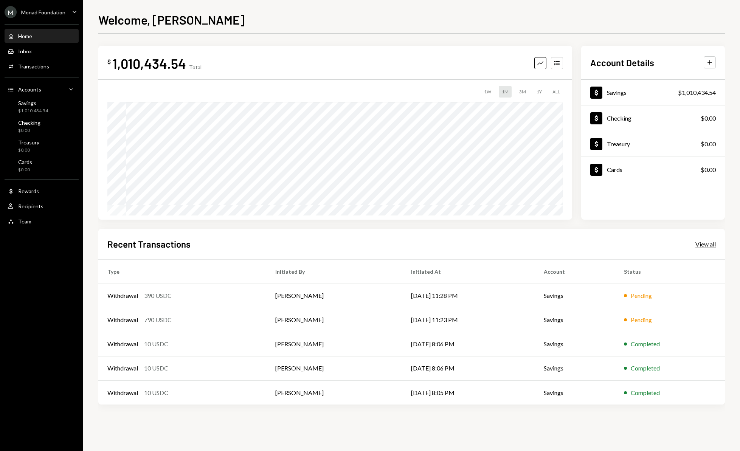 The width and height of the screenshot is (740, 451). Describe the element at coordinates (42, 206) in the screenshot. I see `a: Recipients` at that location.